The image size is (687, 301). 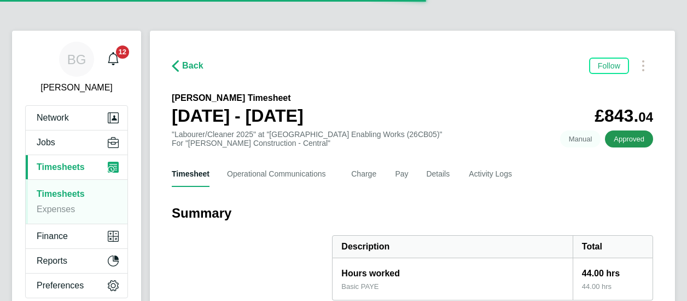 I want to click on span: BG, so click(x=77, y=59).